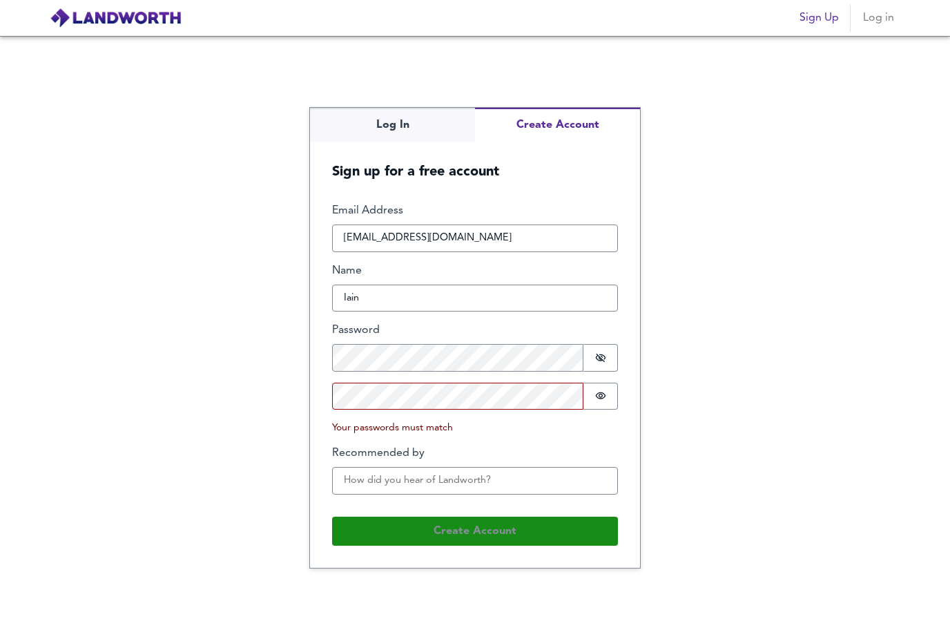 The image size is (950, 639). What do you see at coordinates (475, 238) in the screenshot?
I see `input: How can we reach you?` at bounding box center [475, 238].